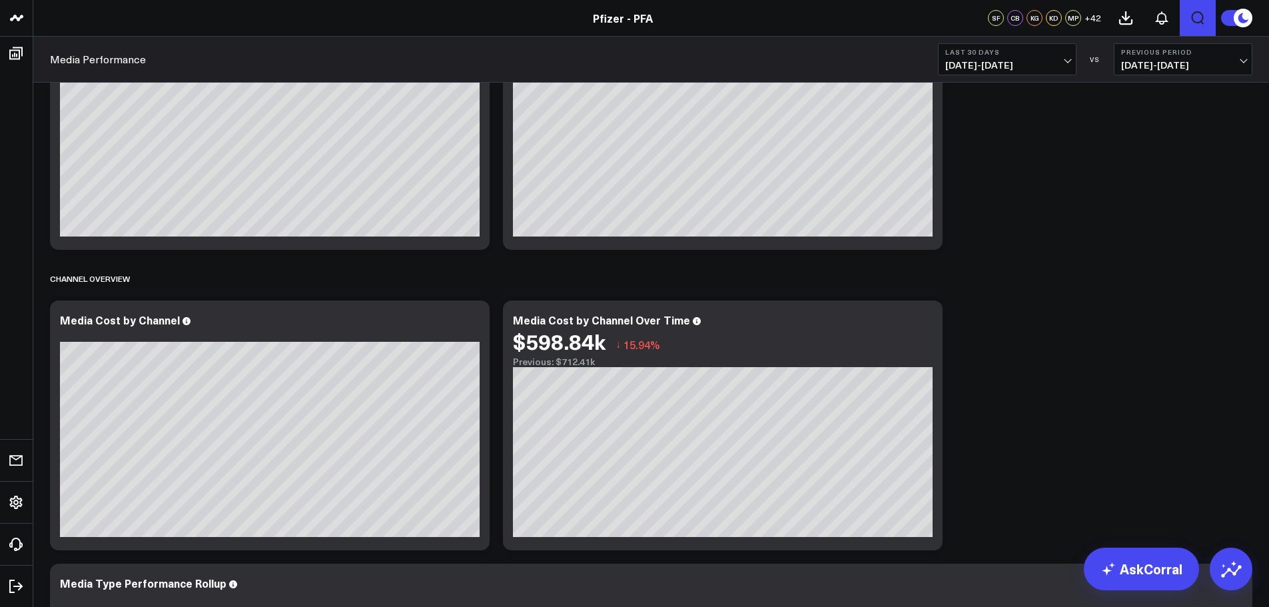 The image size is (1269, 607). Describe the element at coordinates (559, 341) in the screenshot. I see `div: $598.84k` at that location.